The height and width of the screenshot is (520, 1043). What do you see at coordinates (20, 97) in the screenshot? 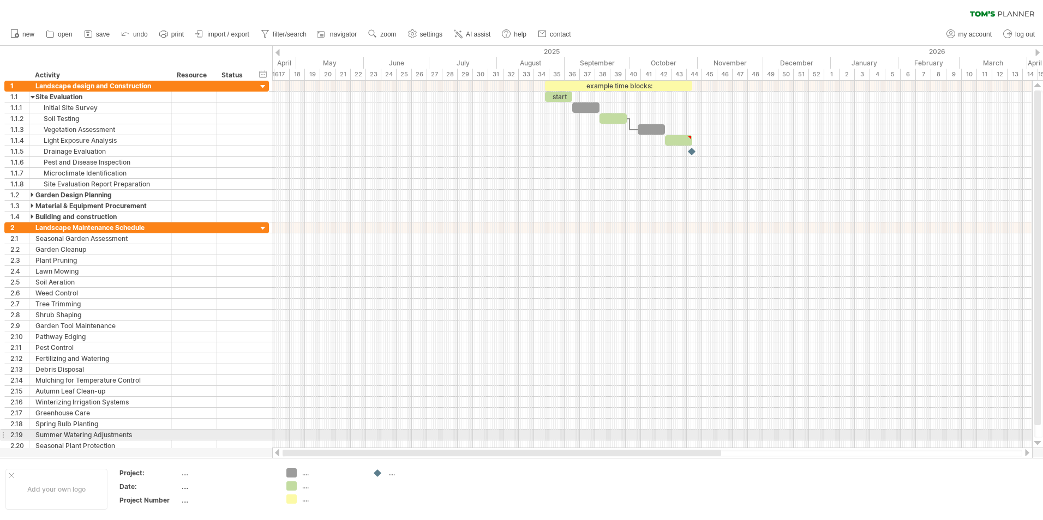
I see `div: 1.1` at bounding box center [20, 97].